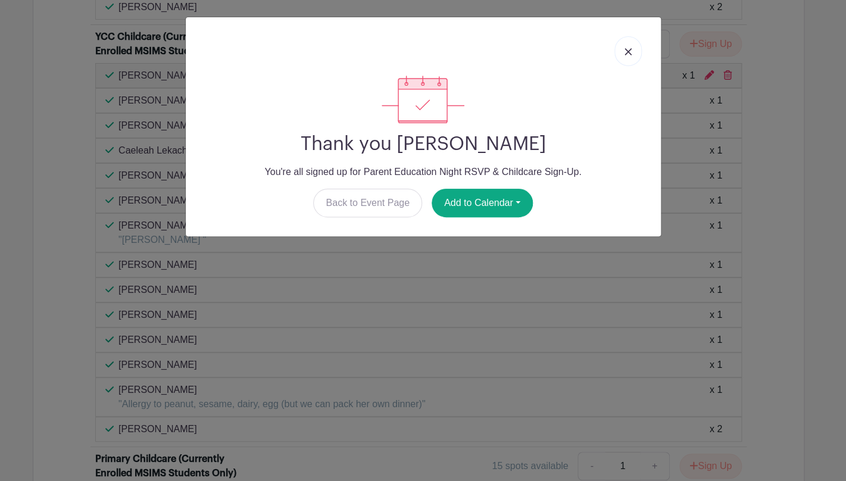 The image size is (846, 481). Describe the element at coordinates (367, 203) in the screenshot. I see `a: Back to Event Page` at that location.